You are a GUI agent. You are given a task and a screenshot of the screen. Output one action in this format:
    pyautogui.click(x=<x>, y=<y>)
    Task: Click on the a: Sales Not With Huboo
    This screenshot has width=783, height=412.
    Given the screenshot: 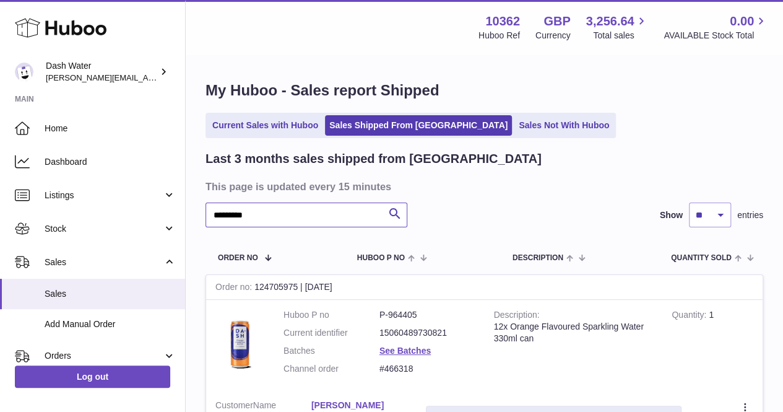 What is the action you would take?
    pyautogui.click(x=564, y=125)
    